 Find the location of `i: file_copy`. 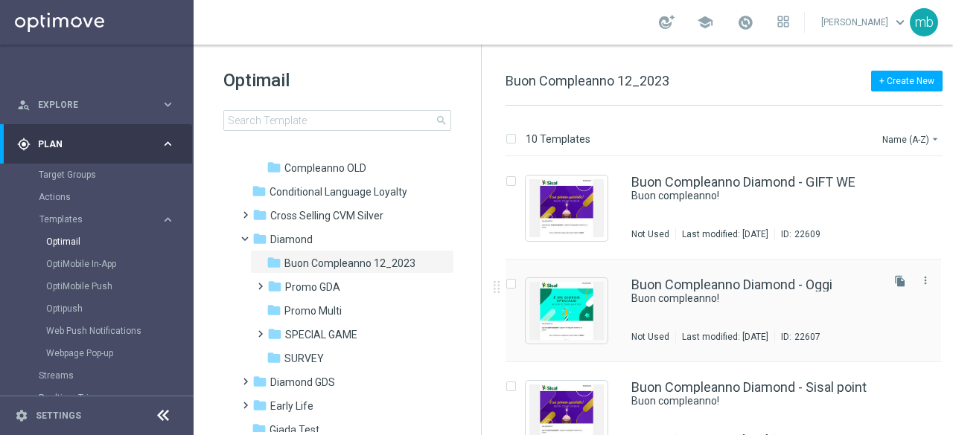

i: file_copy is located at coordinates (900, 281).